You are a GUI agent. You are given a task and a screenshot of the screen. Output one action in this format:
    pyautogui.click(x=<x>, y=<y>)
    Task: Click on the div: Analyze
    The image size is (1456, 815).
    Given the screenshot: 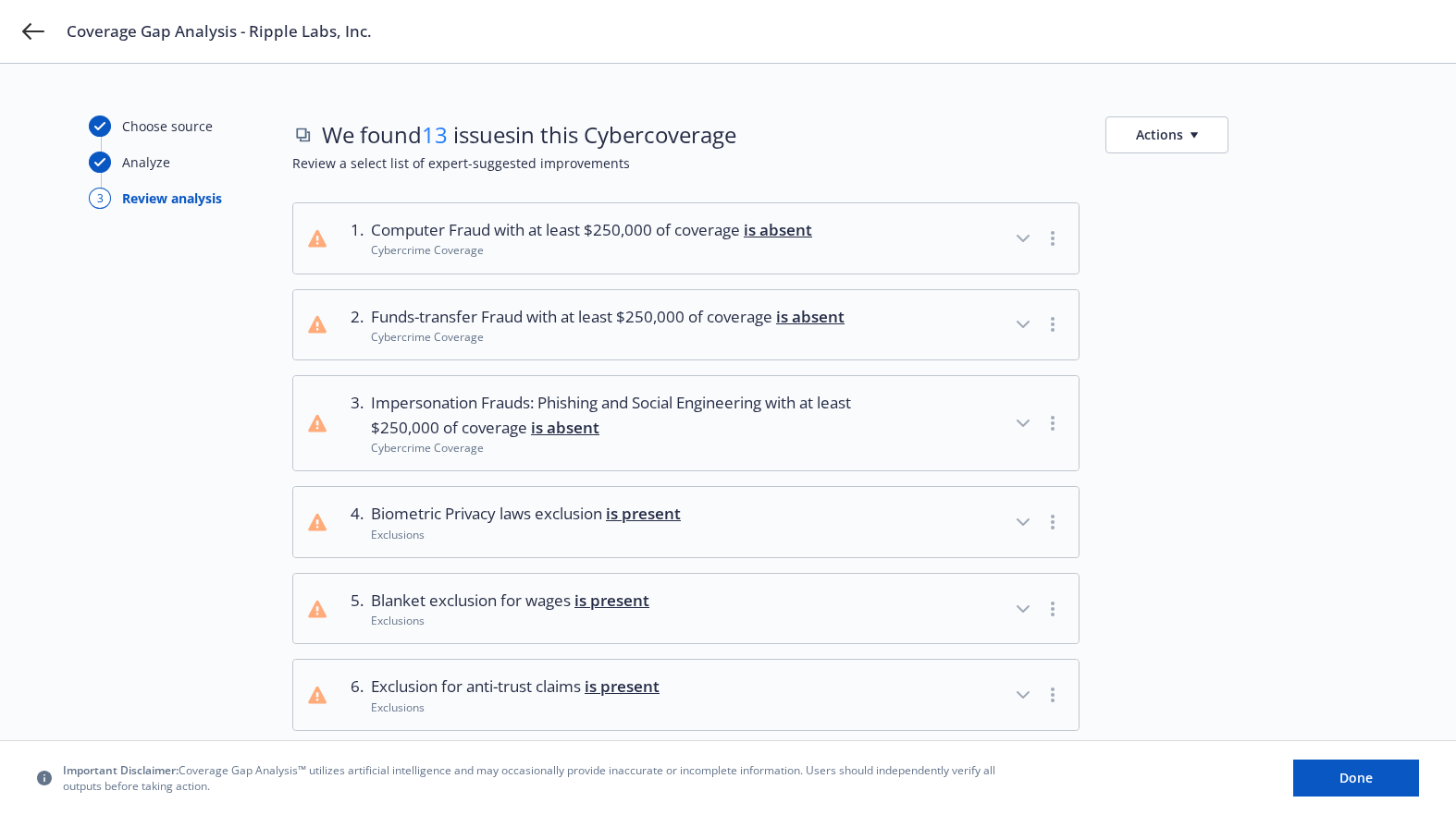 What is the action you would take?
    pyautogui.click(x=146, y=162)
    